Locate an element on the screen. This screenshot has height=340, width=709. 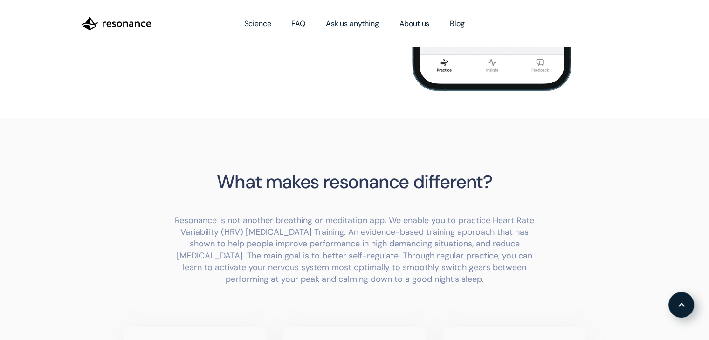
a: Science is located at coordinates (257, 24).